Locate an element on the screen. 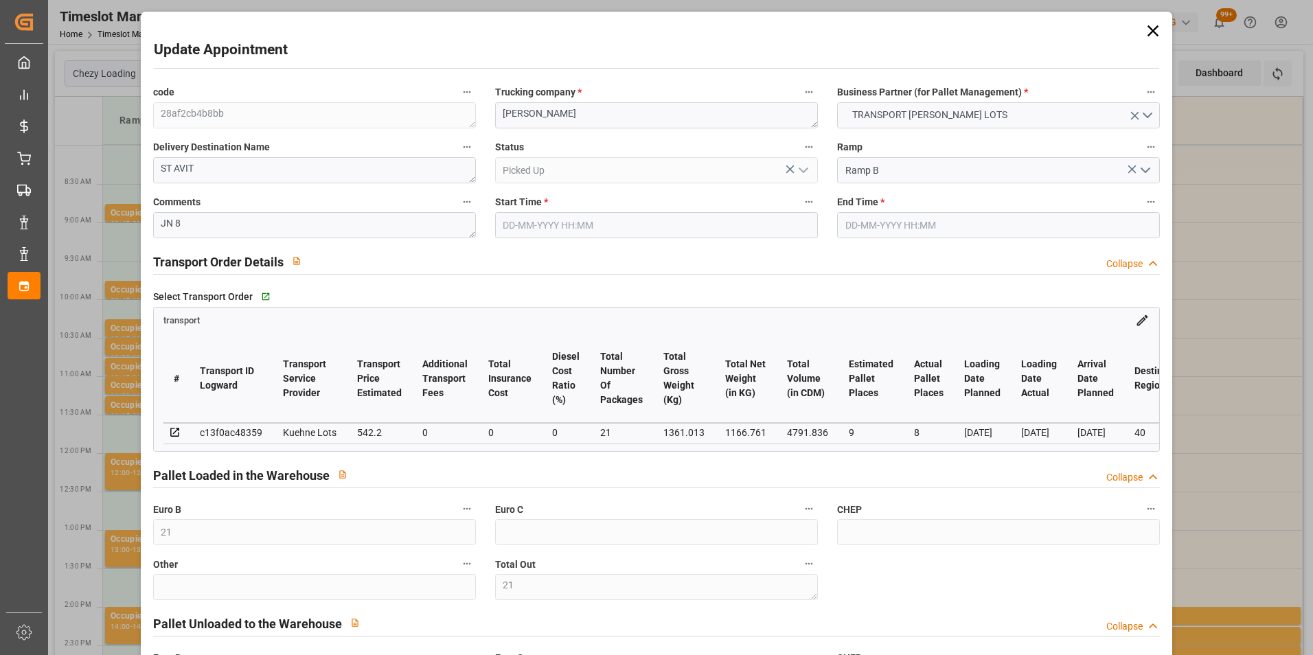 This screenshot has width=1313, height=655. span: Other is located at coordinates (166, 565).